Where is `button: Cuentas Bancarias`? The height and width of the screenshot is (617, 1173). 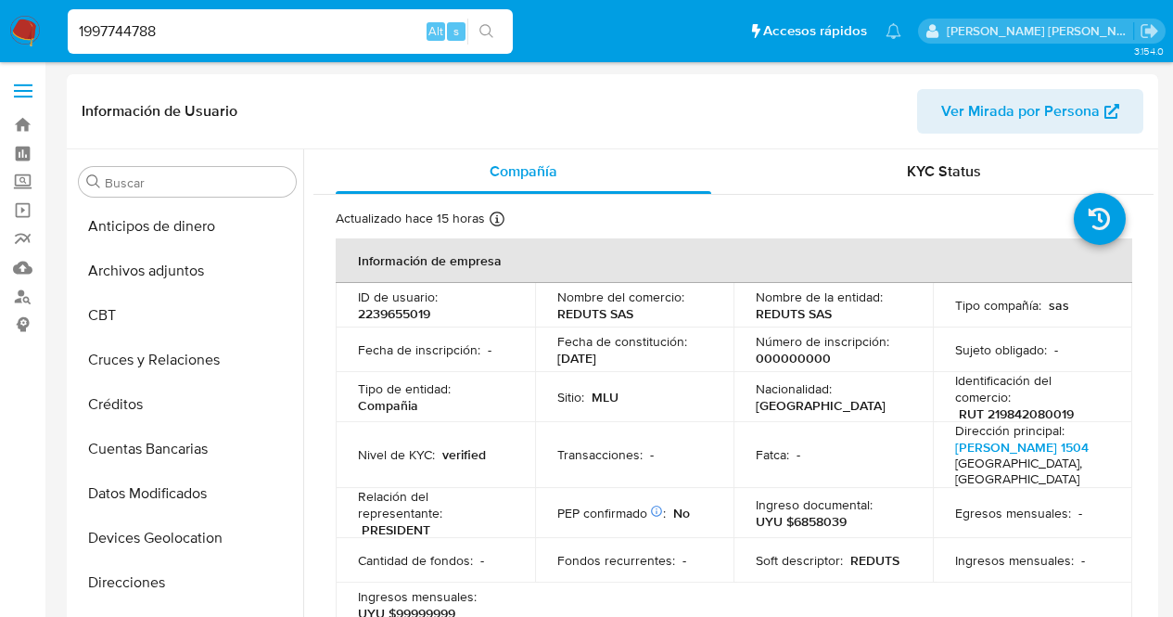
button: Cuentas Bancarias is located at coordinates (187, 449).